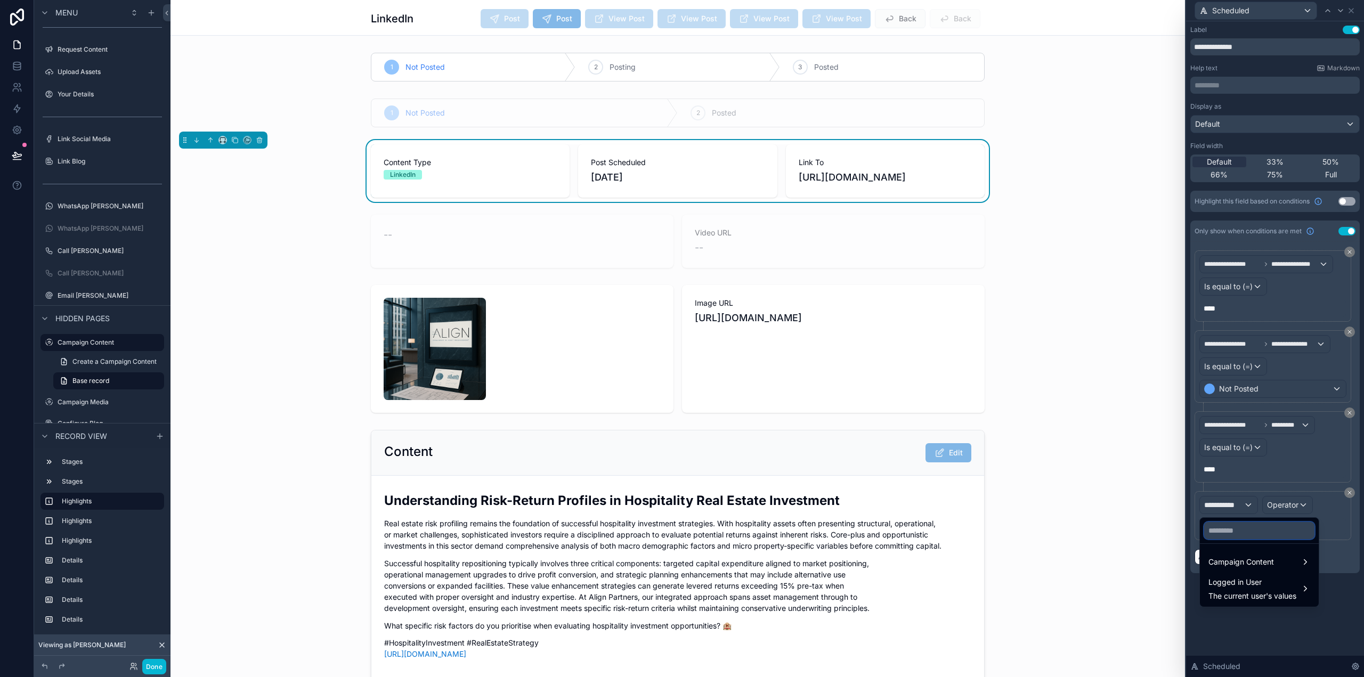 Image resolution: width=1364 pixels, height=677 pixels. I want to click on label: Campaign Media, so click(110, 402).